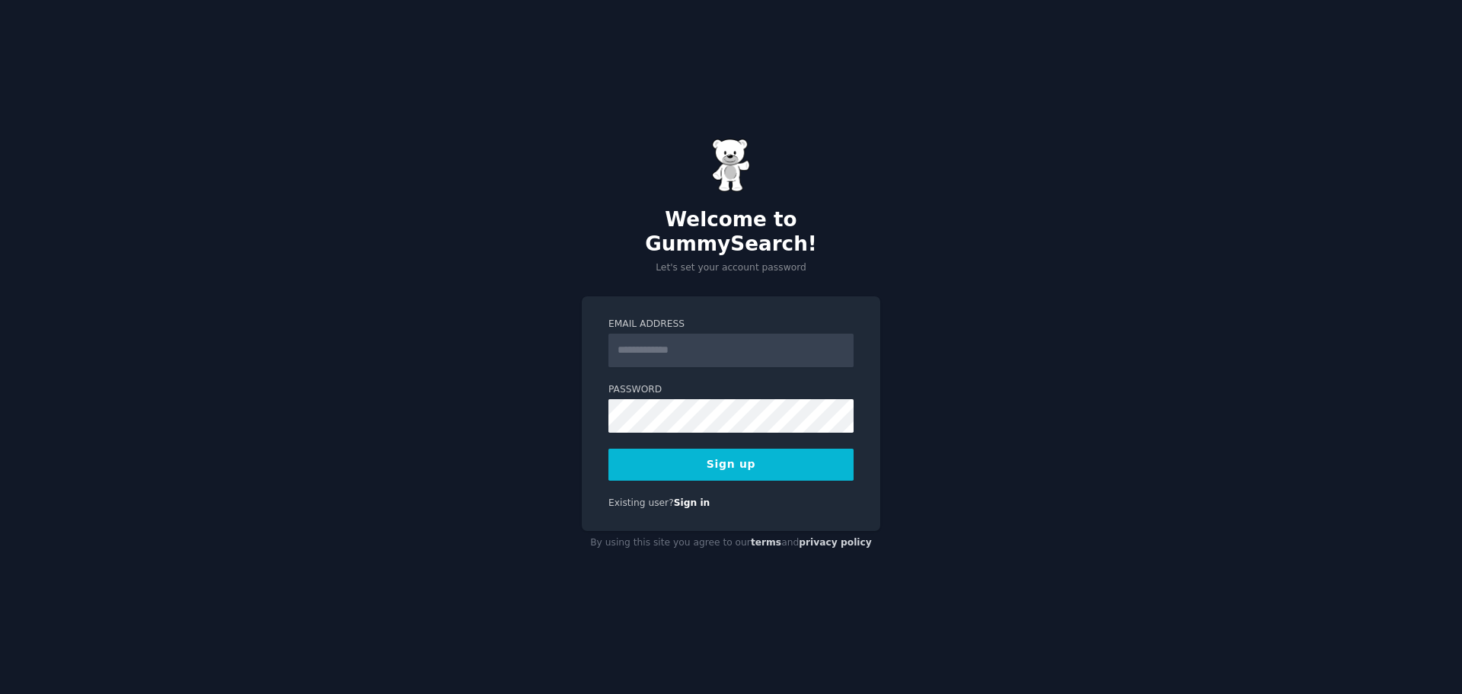  Describe the element at coordinates (731, 324) in the screenshot. I see `label: Email Address` at that location.